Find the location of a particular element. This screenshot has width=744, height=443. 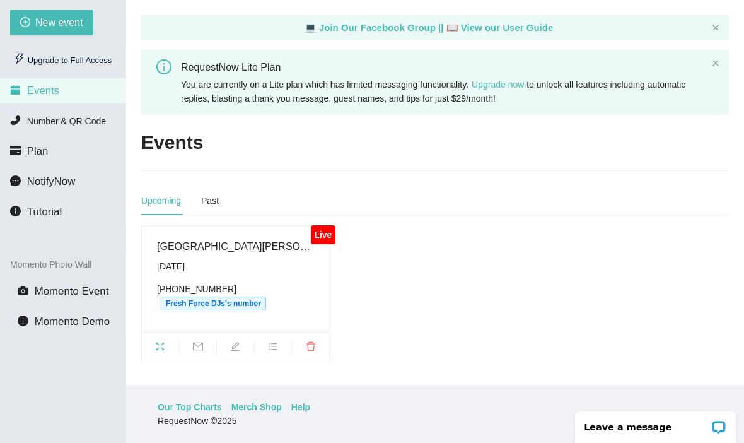

h2: Events is located at coordinates (172, 143).